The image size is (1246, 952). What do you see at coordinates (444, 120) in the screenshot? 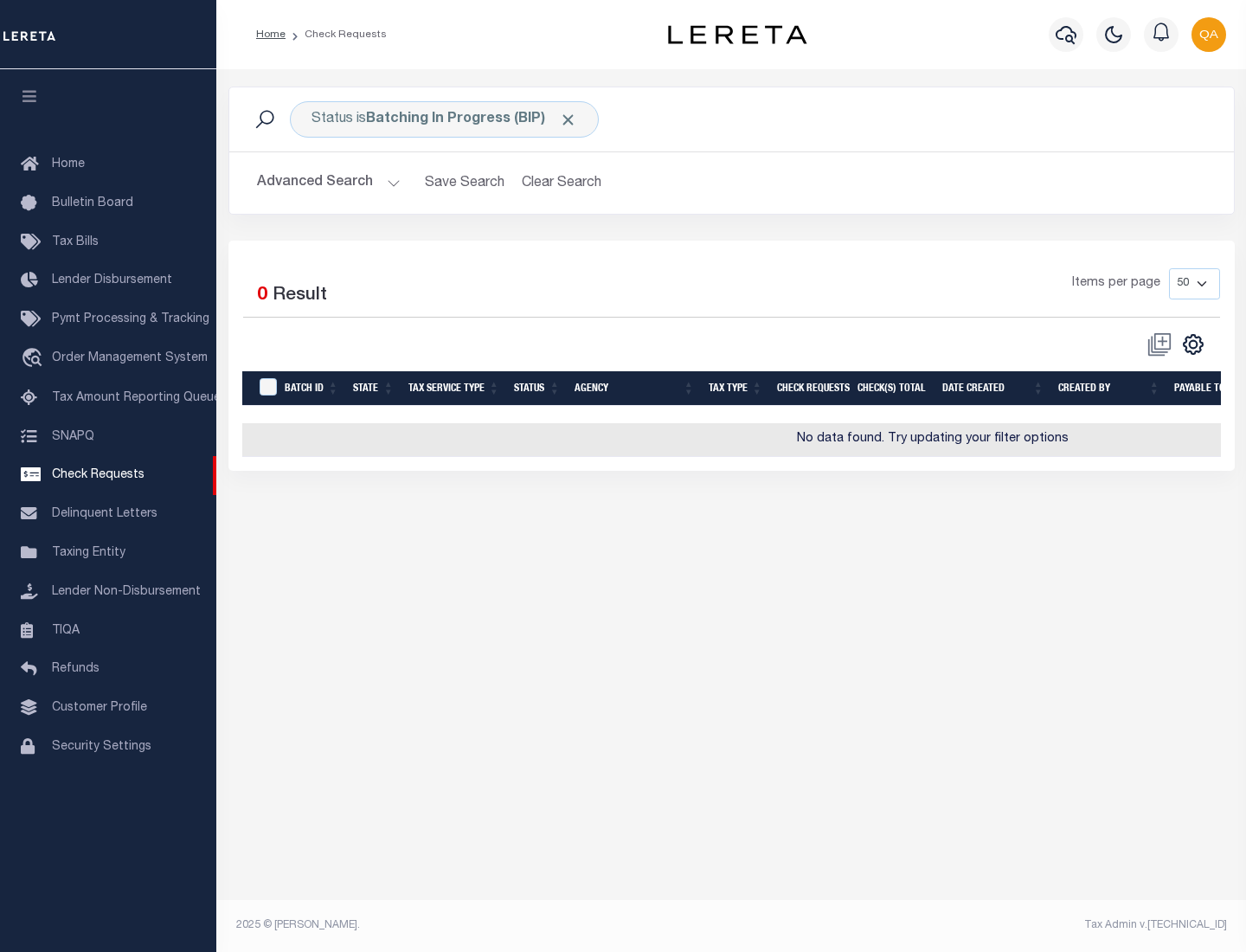
I see `div: Status is` at bounding box center [444, 120].